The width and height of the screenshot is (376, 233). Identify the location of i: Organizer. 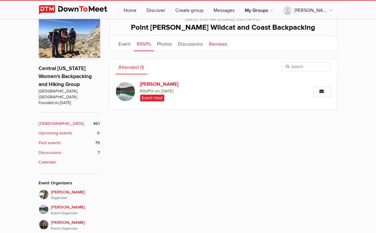
(76, 198).